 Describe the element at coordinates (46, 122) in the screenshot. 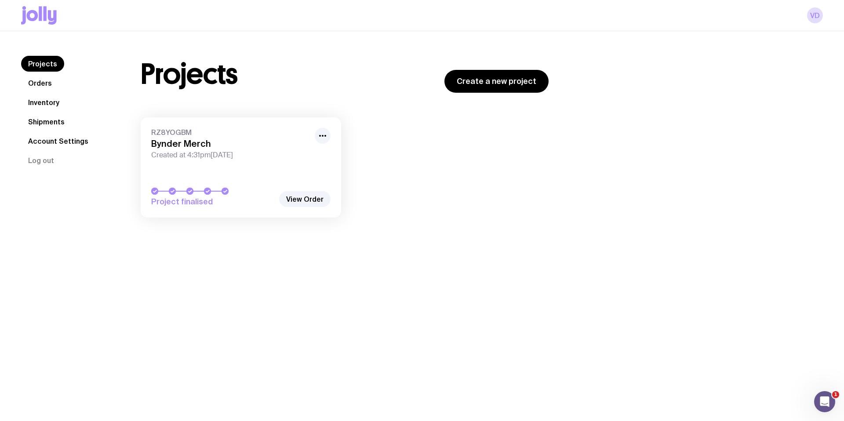

I see `a: Shipments` at that location.